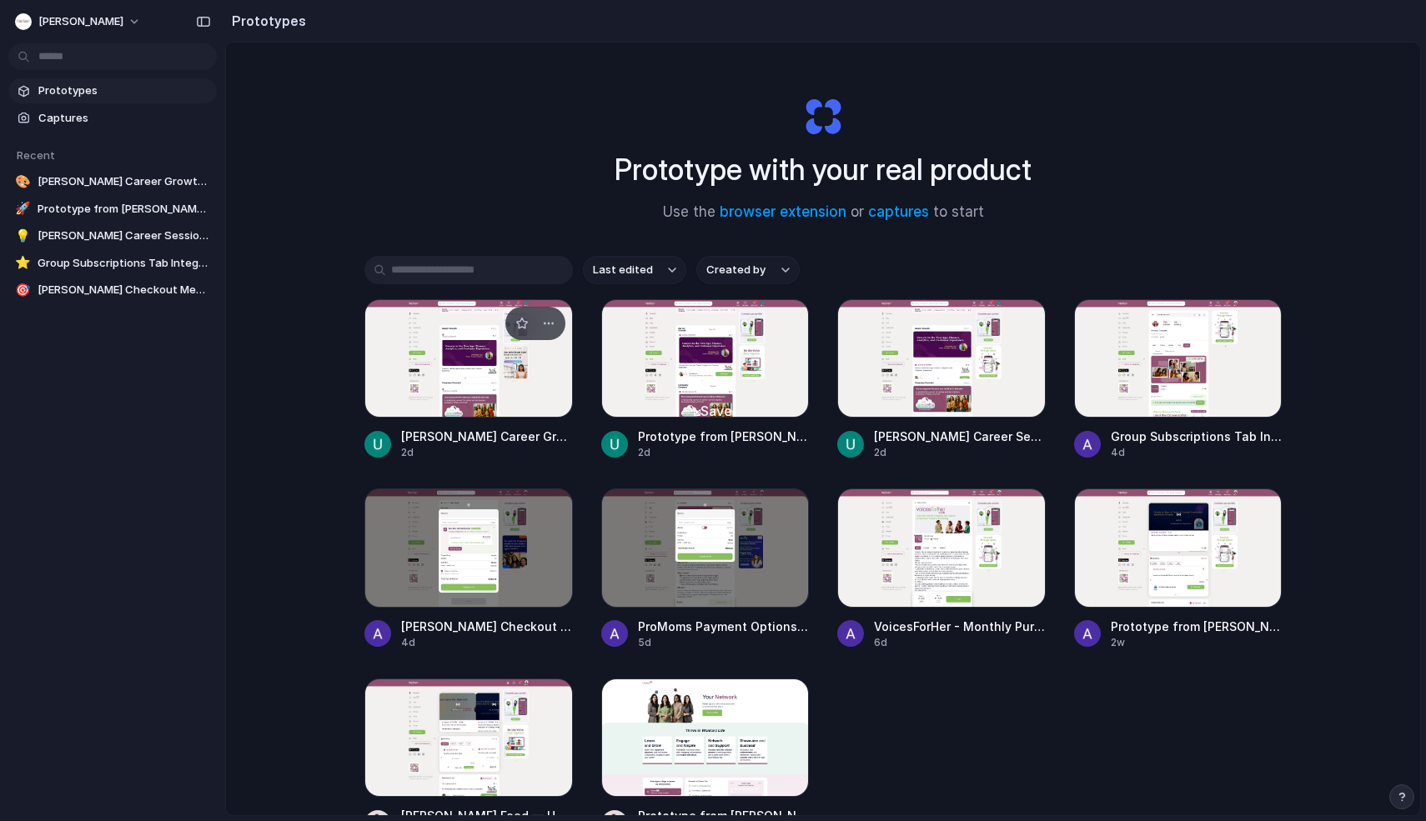 The height and width of the screenshot is (821, 1426). I want to click on div: Save, so click(713, 411).